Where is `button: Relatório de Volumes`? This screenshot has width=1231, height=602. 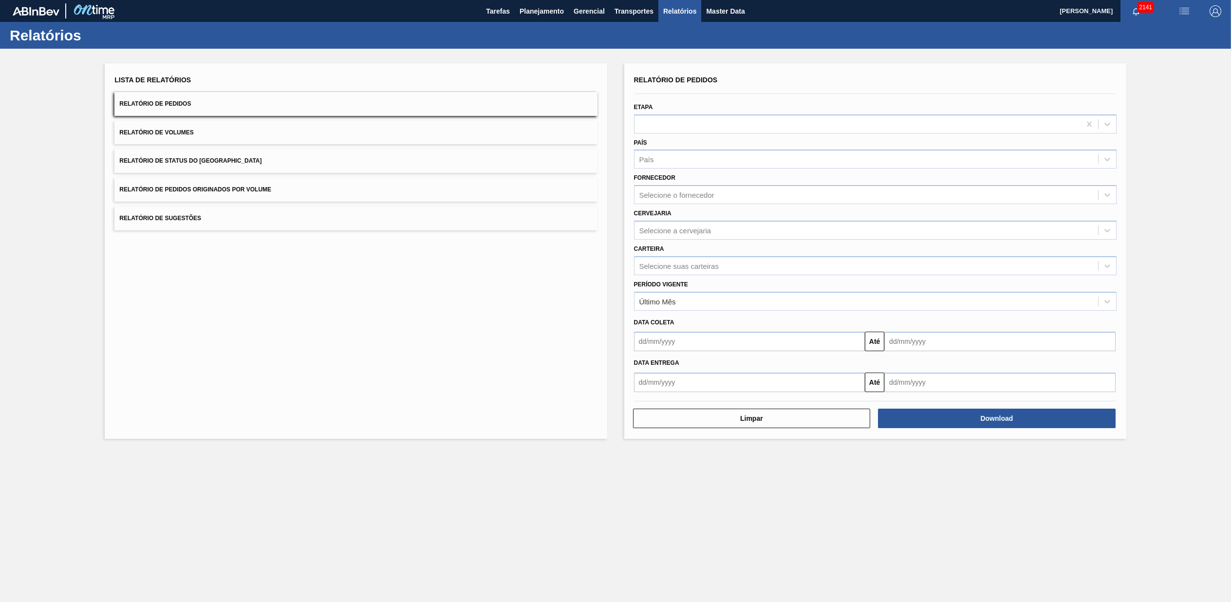
button: Relatório de Volumes is located at coordinates (355, 132).